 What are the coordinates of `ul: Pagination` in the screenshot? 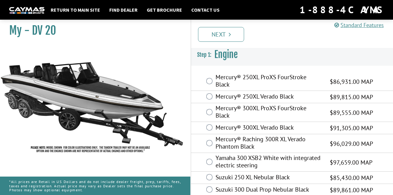 It's located at (295, 34).